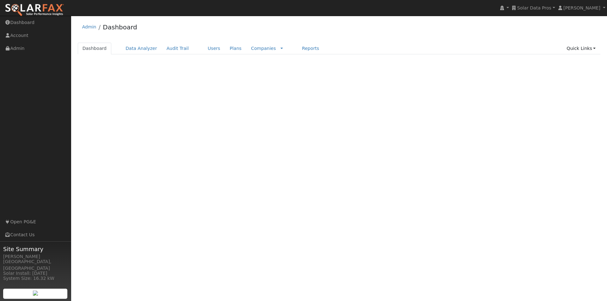  I want to click on span: Solar Data Pros, so click(535, 8).